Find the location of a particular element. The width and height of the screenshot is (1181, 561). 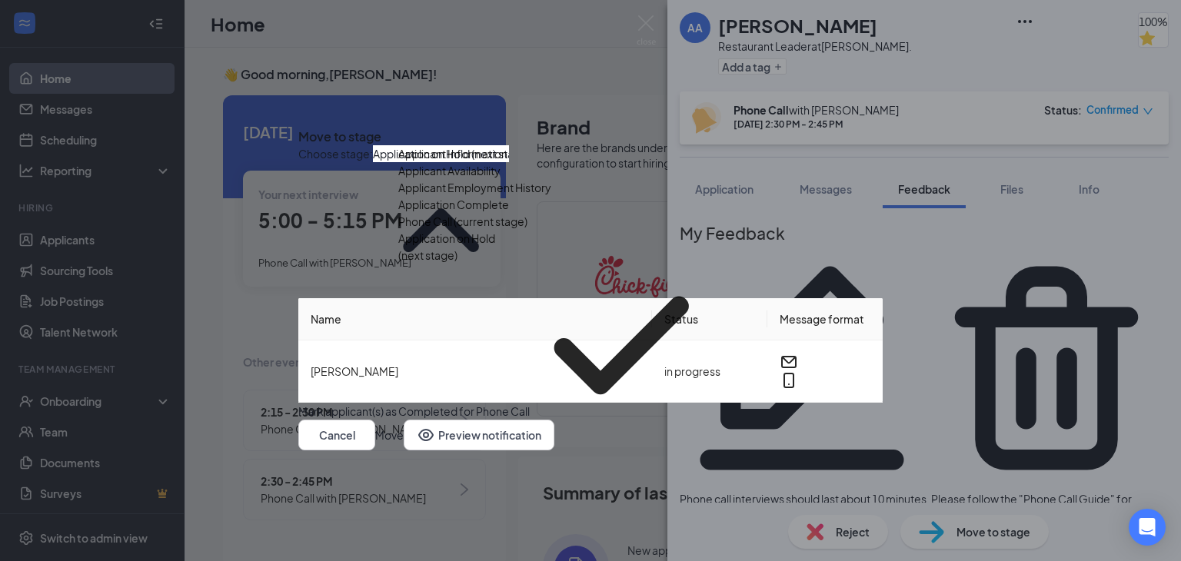

svg: Checkmark is located at coordinates (621, 345).